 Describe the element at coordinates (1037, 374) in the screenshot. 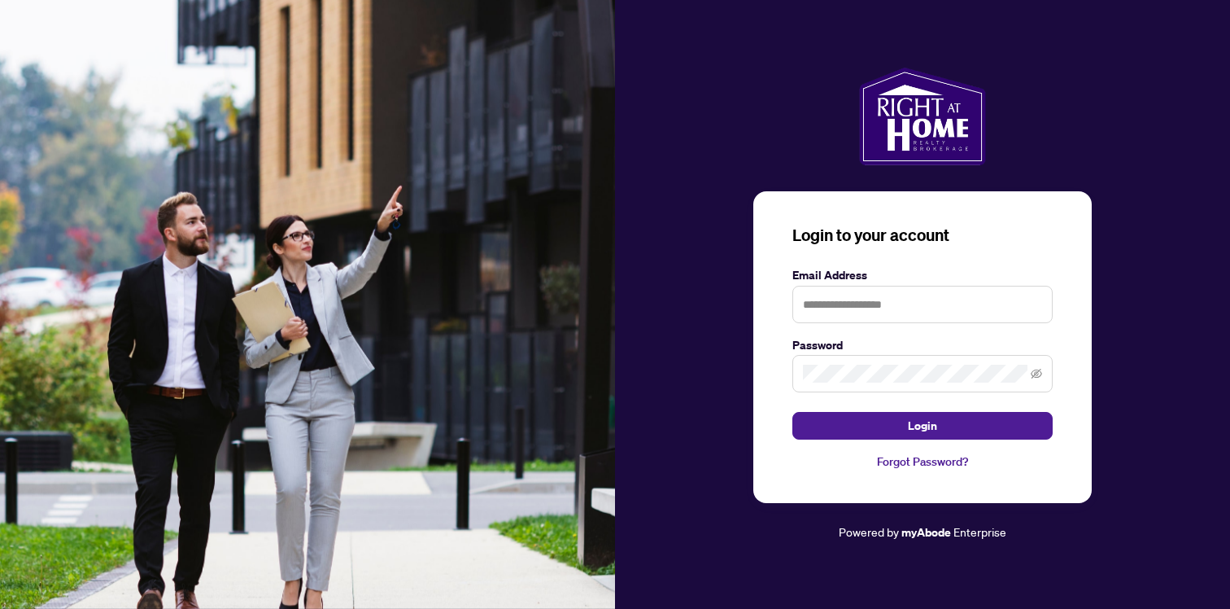

I see `span: eye-invisible` at that location.